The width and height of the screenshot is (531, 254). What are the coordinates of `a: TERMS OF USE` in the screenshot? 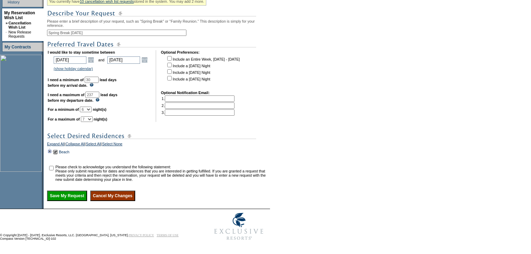 It's located at (168, 235).